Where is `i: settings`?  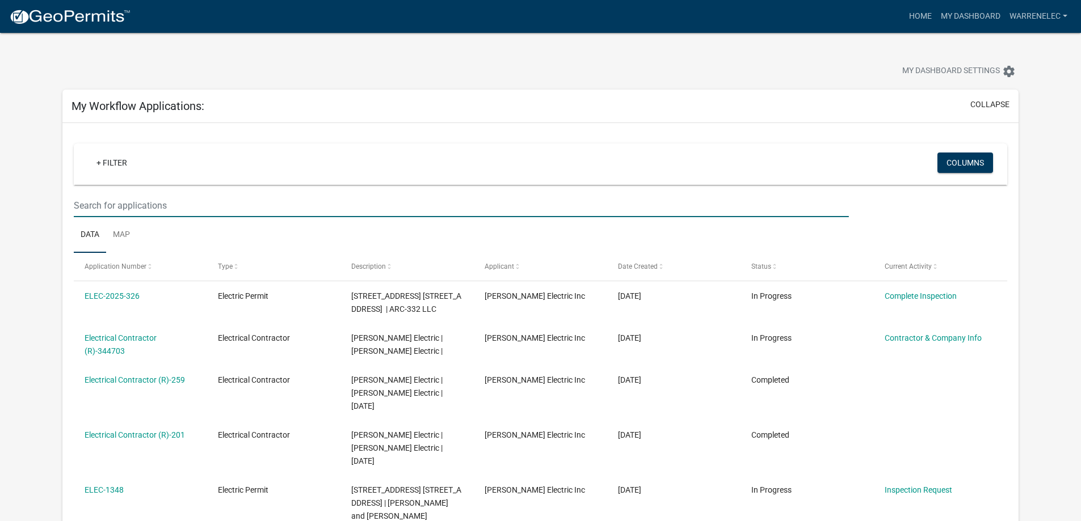 i: settings is located at coordinates (1009, 72).